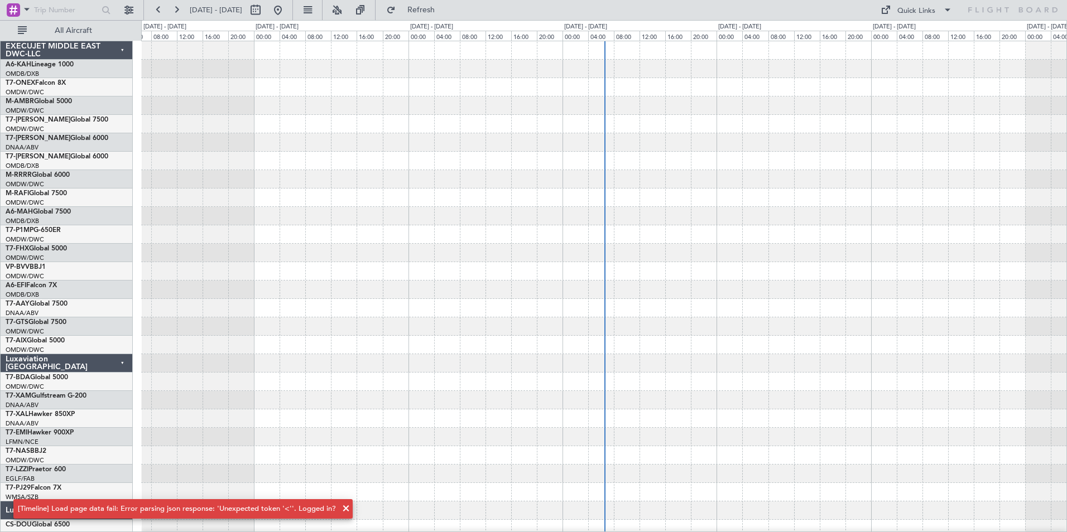 The width and height of the screenshot is (1067, 532). What do you see at coordinates (36, 470) in the screenshot?
I see `a: T7-LZZIPraetor 600` at bounding box center [36, 470].